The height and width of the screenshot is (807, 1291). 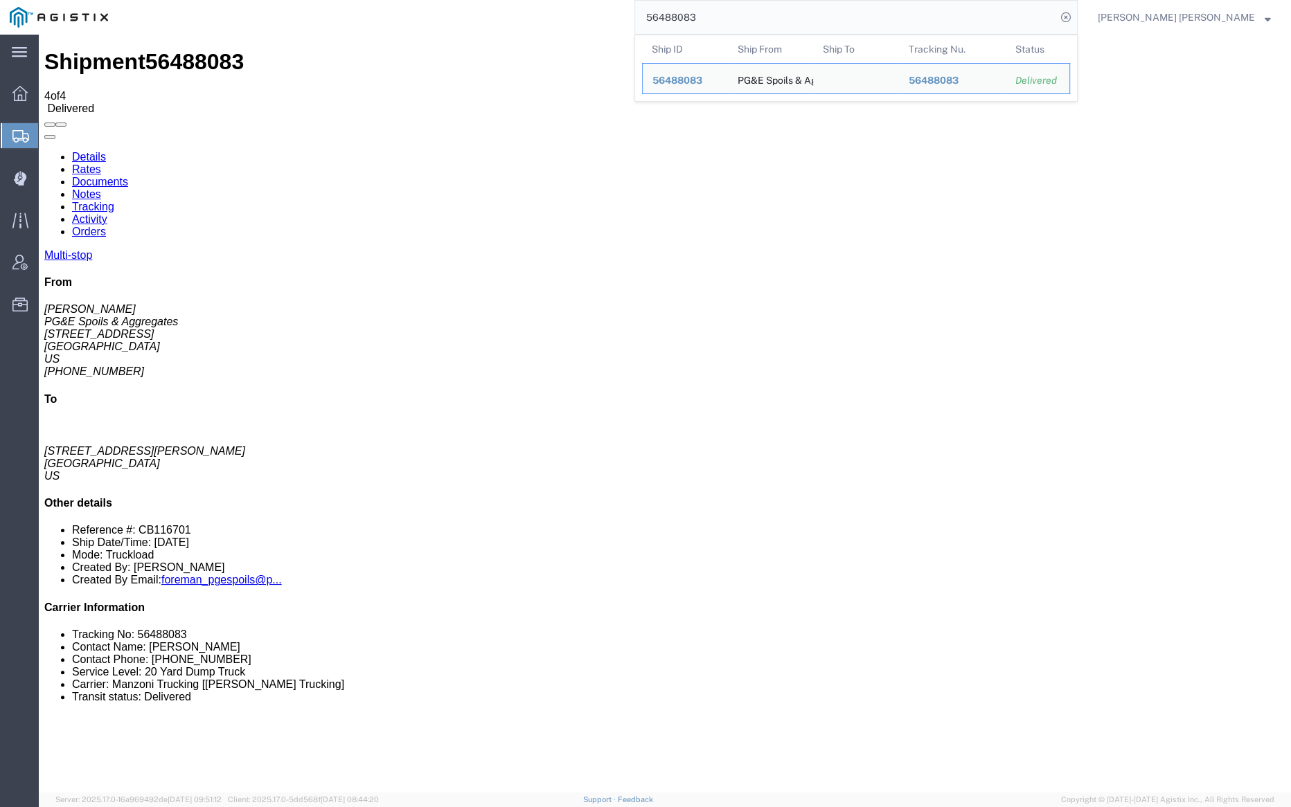 What do you see at coordinates (626, 27) in the screenshot?
I see `h1: Shipment` at bounding box center [626, 27].